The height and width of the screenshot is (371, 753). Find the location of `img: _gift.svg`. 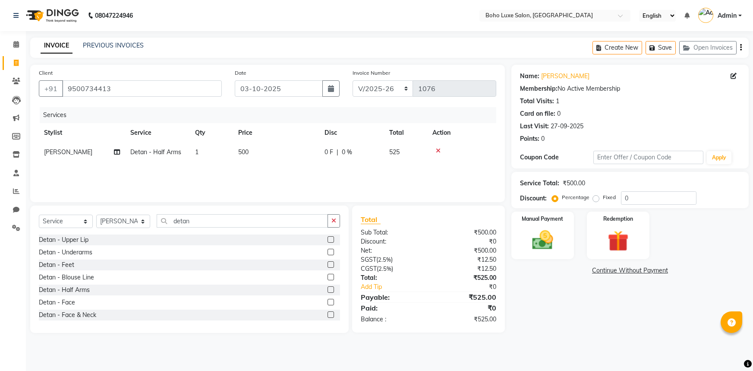

img: _gift.svg is located at coordinates (618, 241).